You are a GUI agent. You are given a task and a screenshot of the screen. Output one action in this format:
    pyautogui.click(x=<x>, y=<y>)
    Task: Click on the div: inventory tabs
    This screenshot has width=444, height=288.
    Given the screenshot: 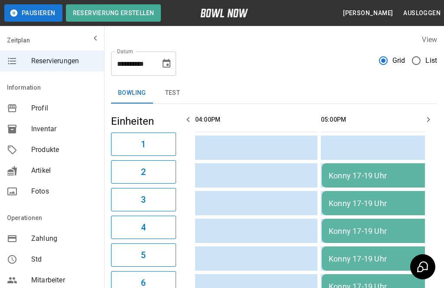 What is the action you would take?
    pyautogui.click(x=274, y=93)
    